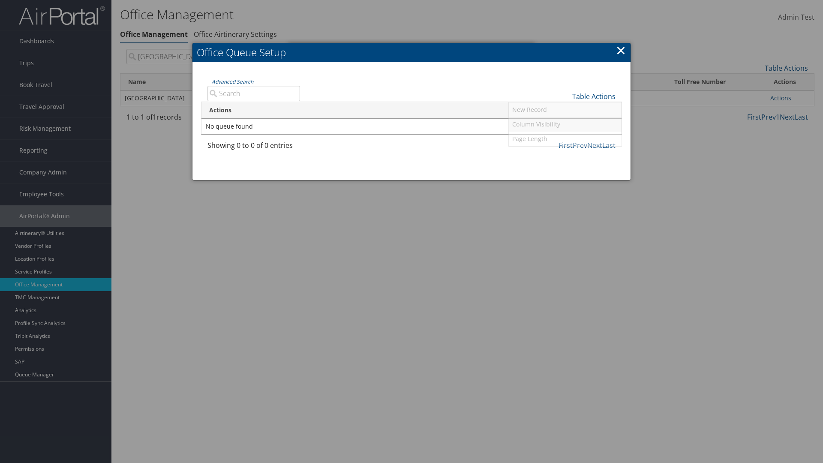 The width and height of the screenshot is (823, 463). What do you see at coordinates (565, 145) in the screenshot?
I see `a: First` at bounding box center [565, 145].